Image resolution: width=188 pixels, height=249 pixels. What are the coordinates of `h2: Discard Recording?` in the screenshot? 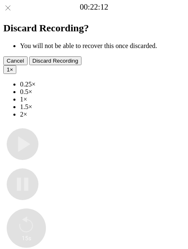 It's located at (94, 28).